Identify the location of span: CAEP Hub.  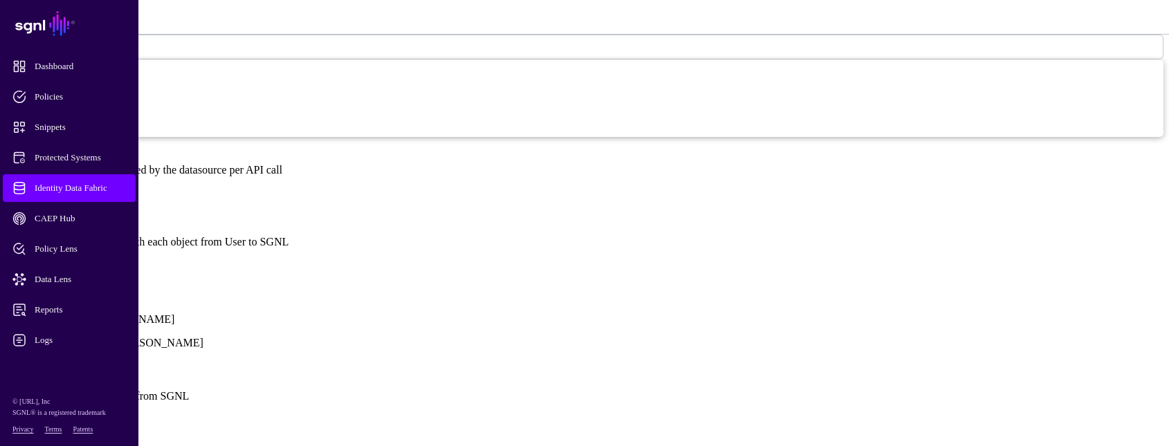
(80, 219).